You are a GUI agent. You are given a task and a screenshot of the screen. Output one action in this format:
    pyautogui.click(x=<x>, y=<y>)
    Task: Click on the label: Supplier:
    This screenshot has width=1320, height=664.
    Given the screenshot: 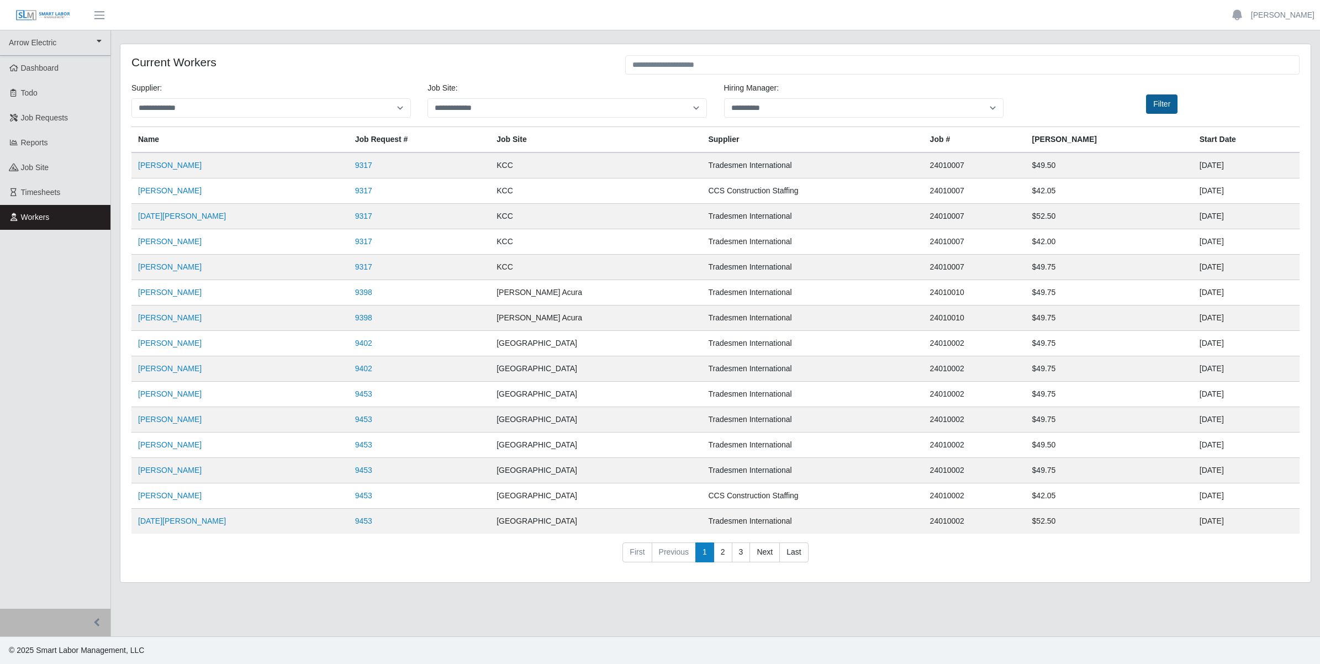 What is the action you would take?
    pyautogui.click(x=146, y=88)
    